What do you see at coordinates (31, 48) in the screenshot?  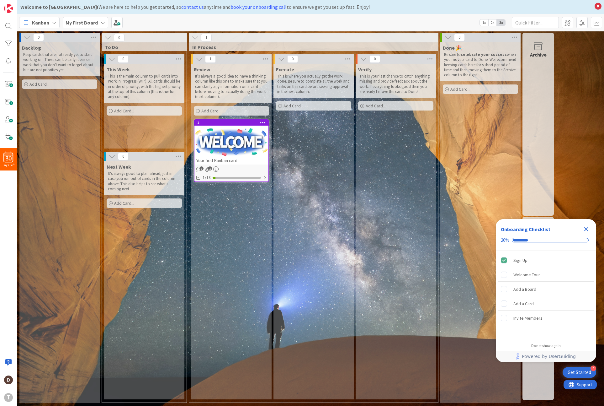 I see `span: Backlog` at bounding box center [31, 48].